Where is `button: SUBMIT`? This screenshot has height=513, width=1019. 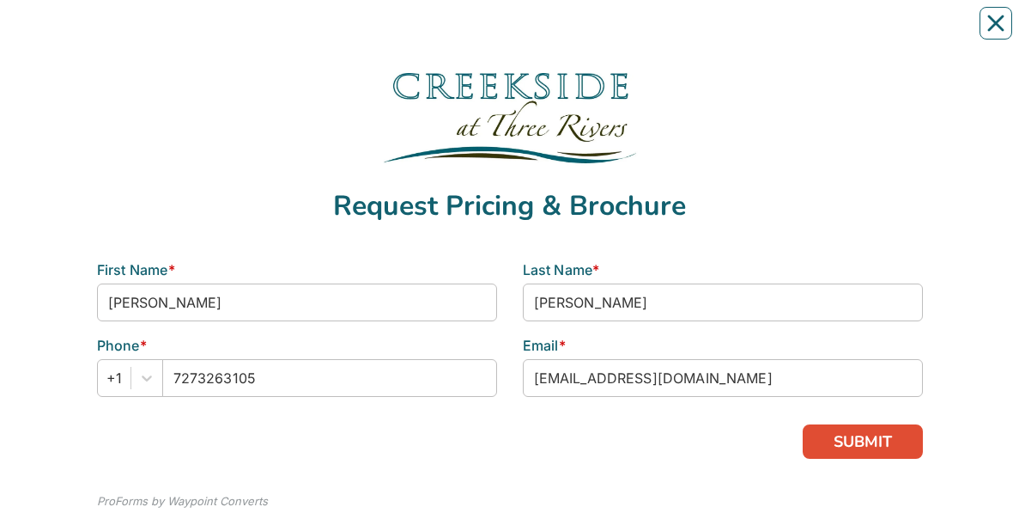 button: SUBMIT is located at coordinates (863, 441).